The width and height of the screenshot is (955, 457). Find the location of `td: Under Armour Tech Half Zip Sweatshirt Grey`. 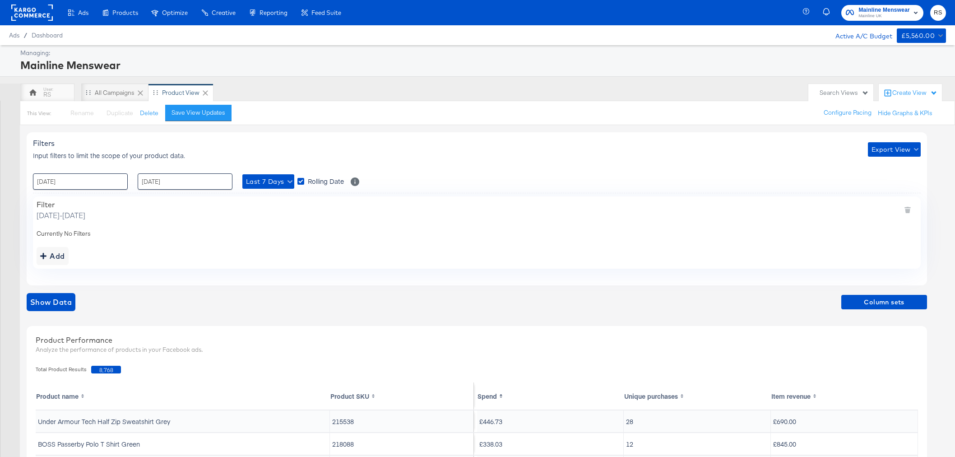

td: Under Armour Tech Half Zip Sweatshirt Grey is located at coordinates (183, 421).